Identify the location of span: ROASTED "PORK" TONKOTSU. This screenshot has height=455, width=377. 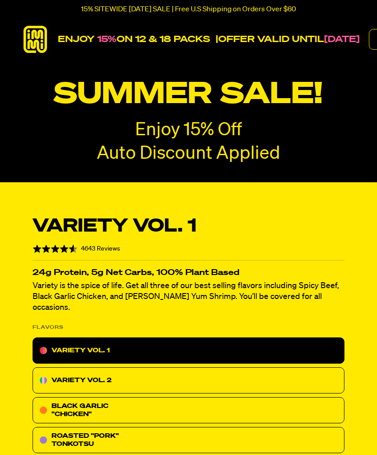
(85, 440).